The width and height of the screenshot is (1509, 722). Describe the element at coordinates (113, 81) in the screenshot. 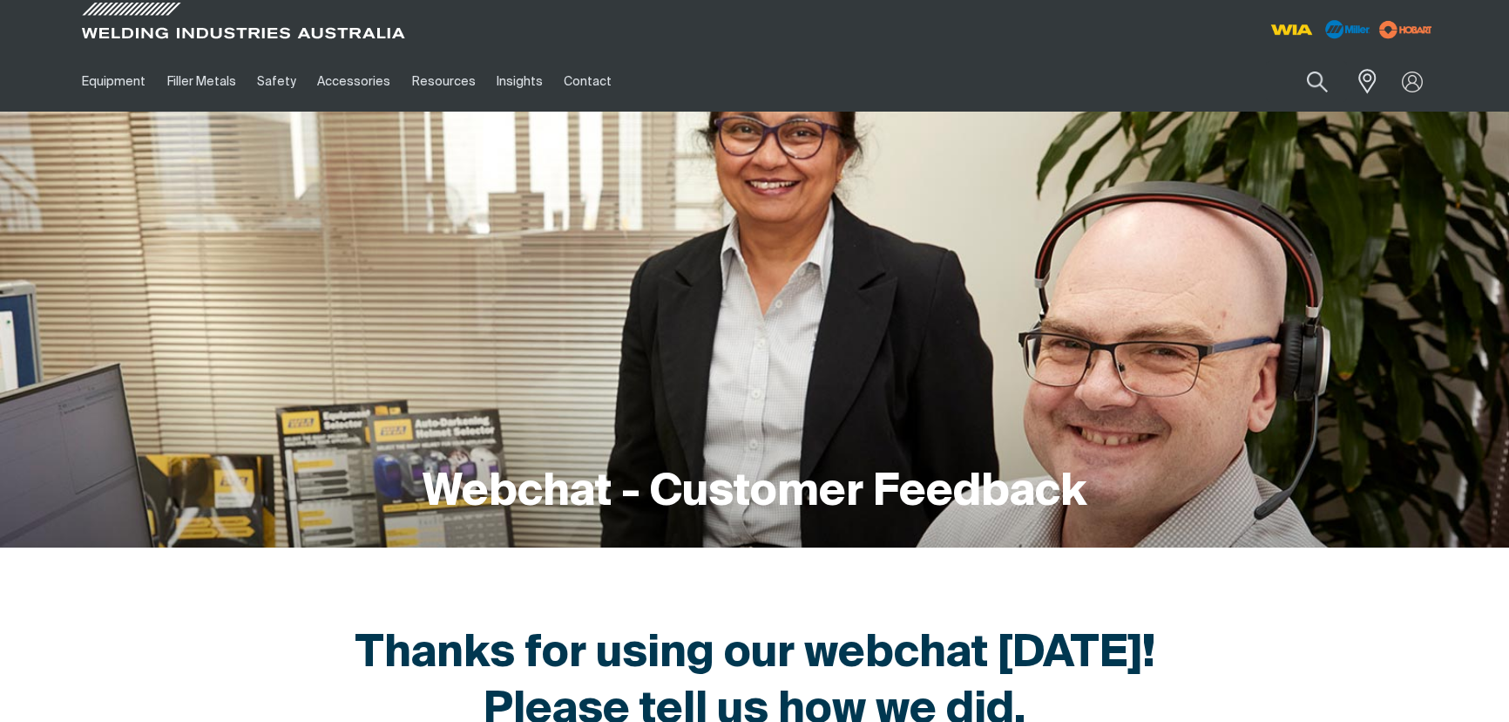

I see `a: Equipment` at that location.